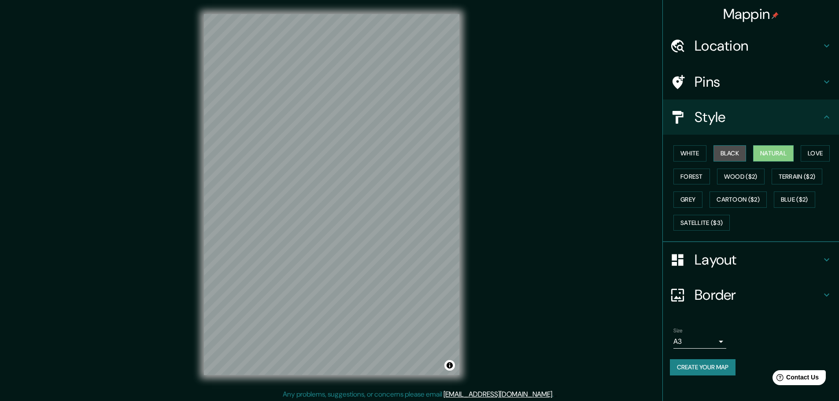 The height and width of the screenshot is (401, 839). I want to click on h4: Layout, so click(758, 260).